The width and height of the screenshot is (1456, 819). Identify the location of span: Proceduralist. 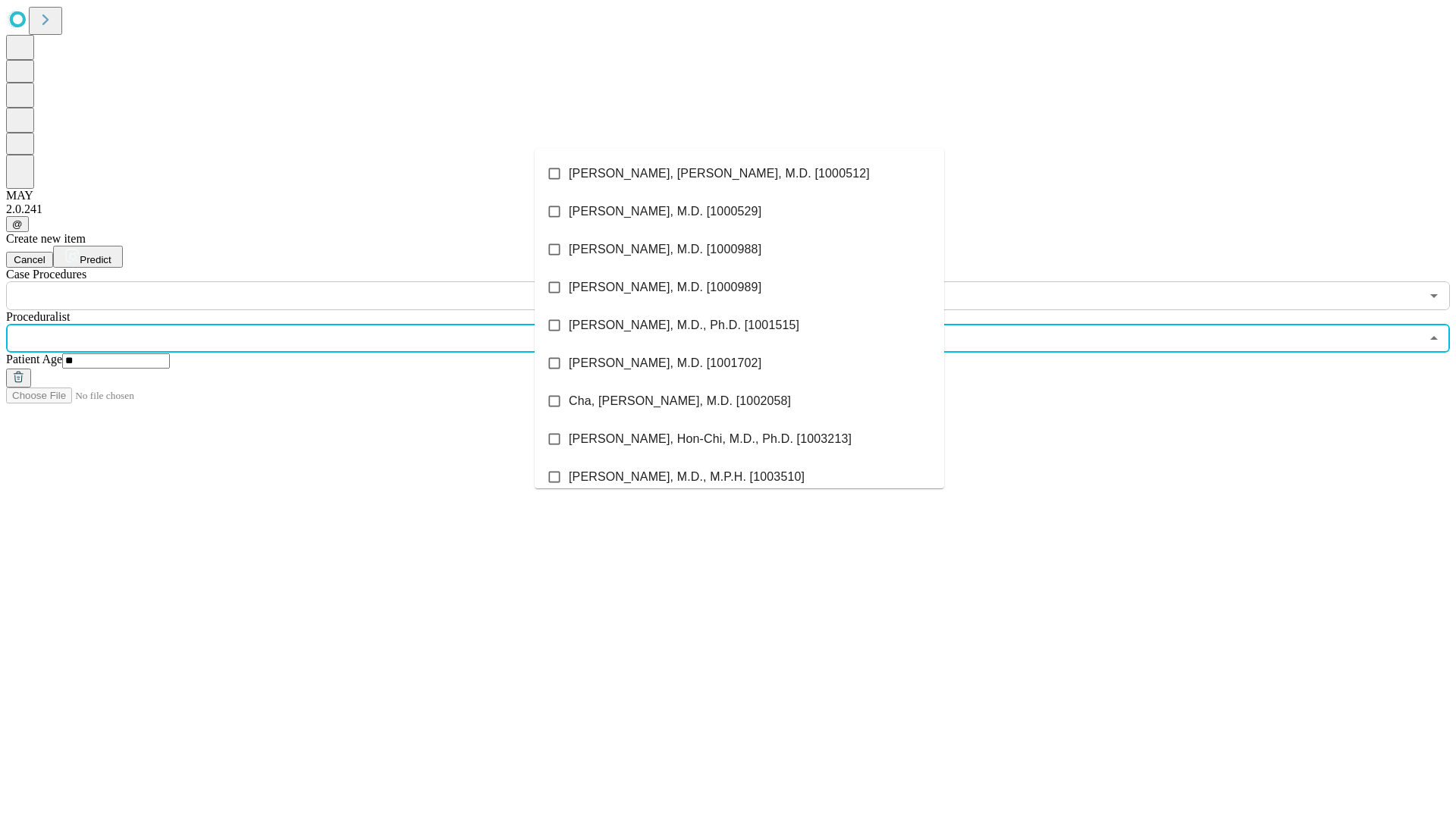
(38, 316).